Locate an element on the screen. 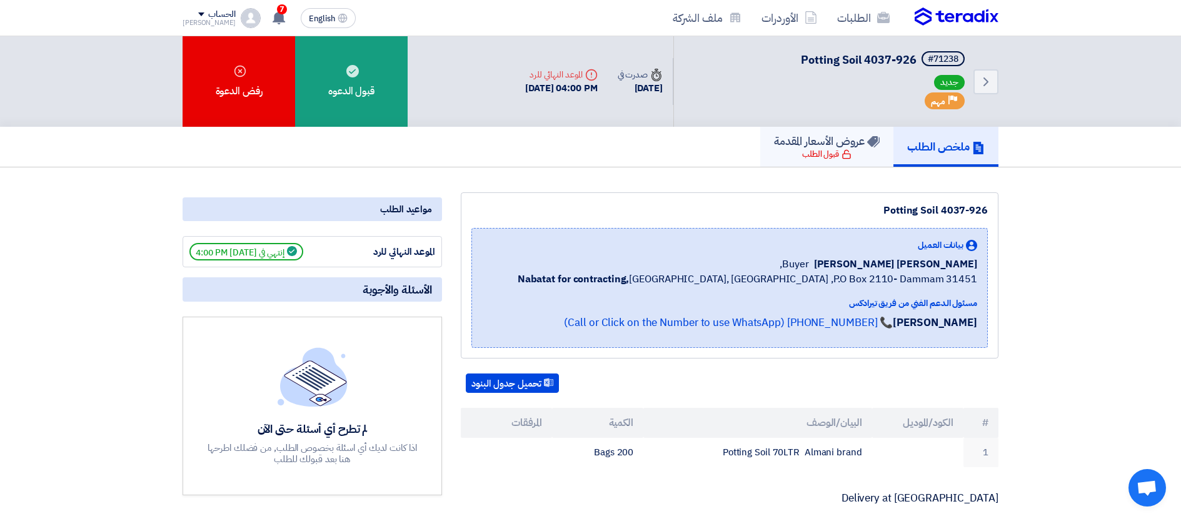  th: الكود/الموديل is located at coordinates (918, 423).